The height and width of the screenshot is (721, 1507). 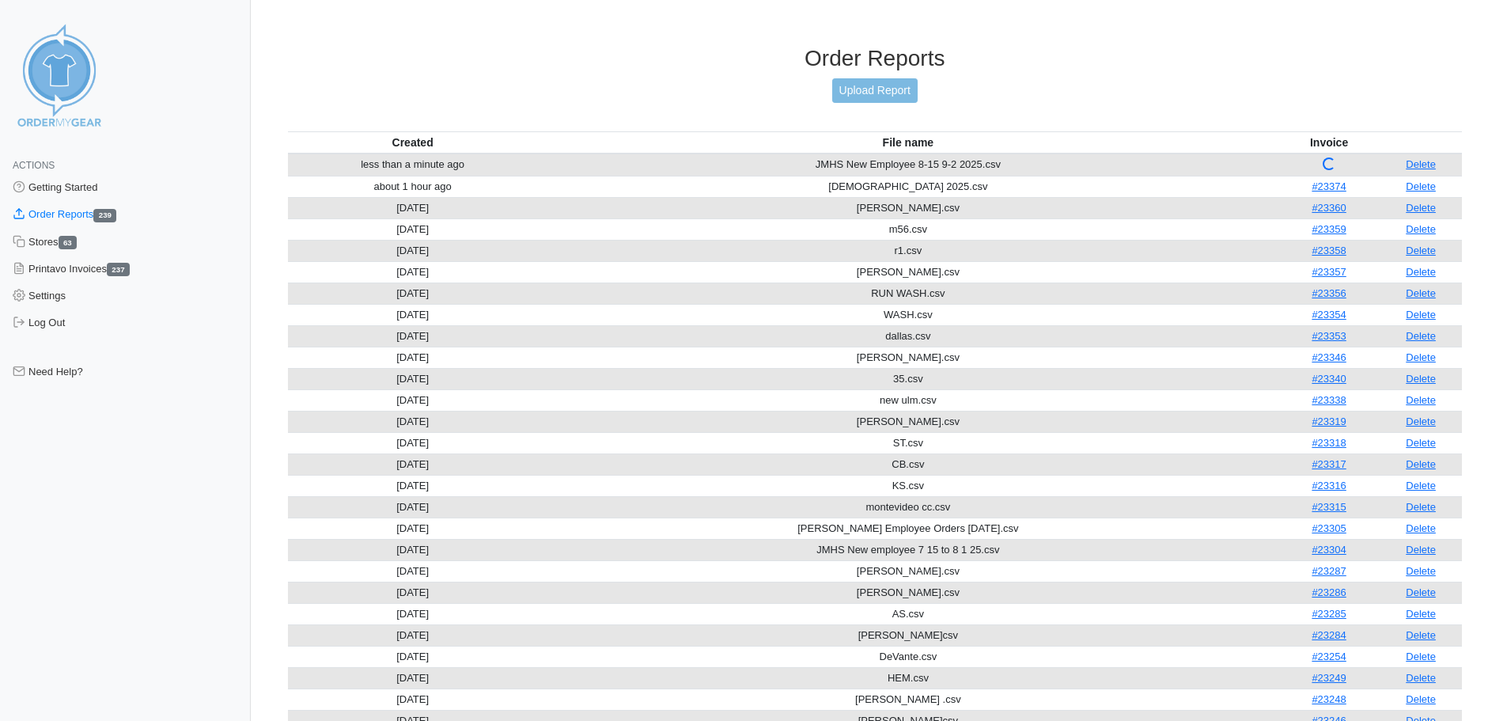 I want to click on a: #23319, so click(x=1328, y=421).